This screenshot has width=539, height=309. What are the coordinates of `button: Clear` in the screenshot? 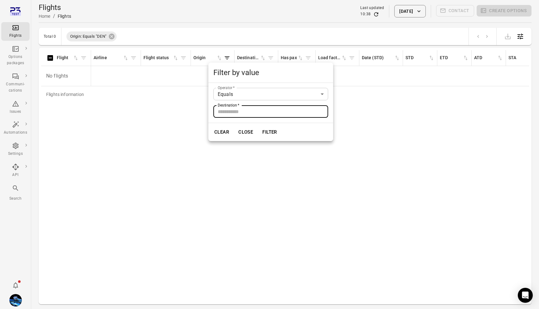 It's located at (221, 132).